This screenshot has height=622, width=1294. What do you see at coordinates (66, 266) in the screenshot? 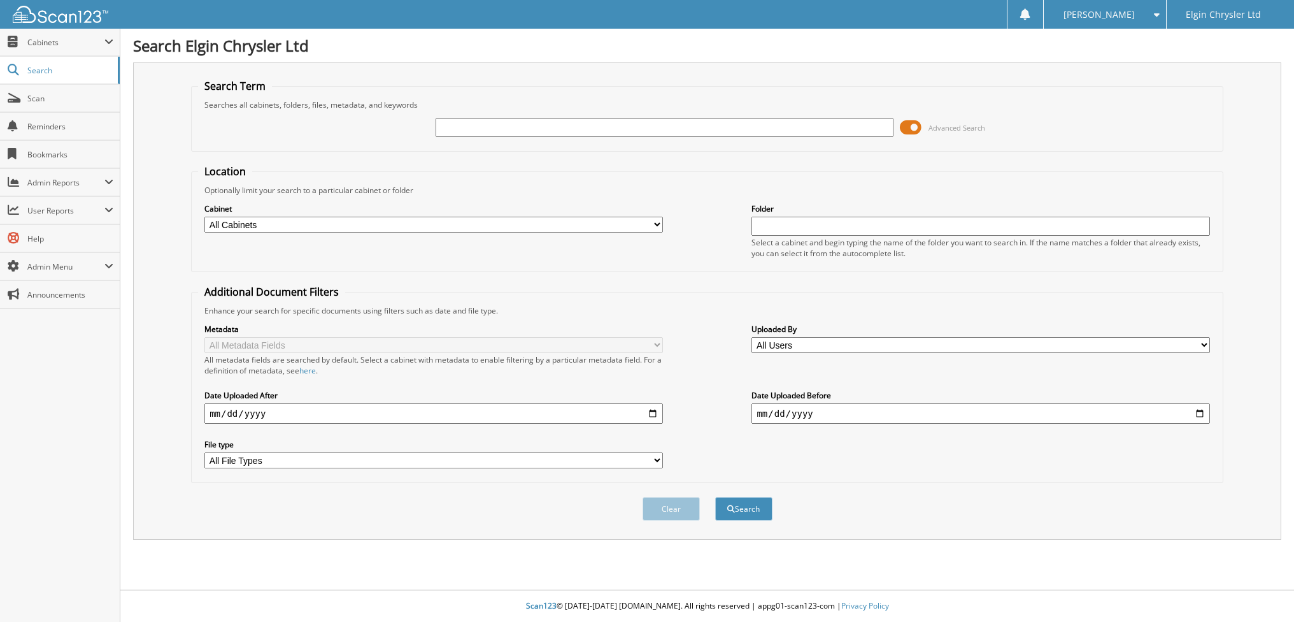
I see `span: Admin Menu` at bounding box center [66, 266].